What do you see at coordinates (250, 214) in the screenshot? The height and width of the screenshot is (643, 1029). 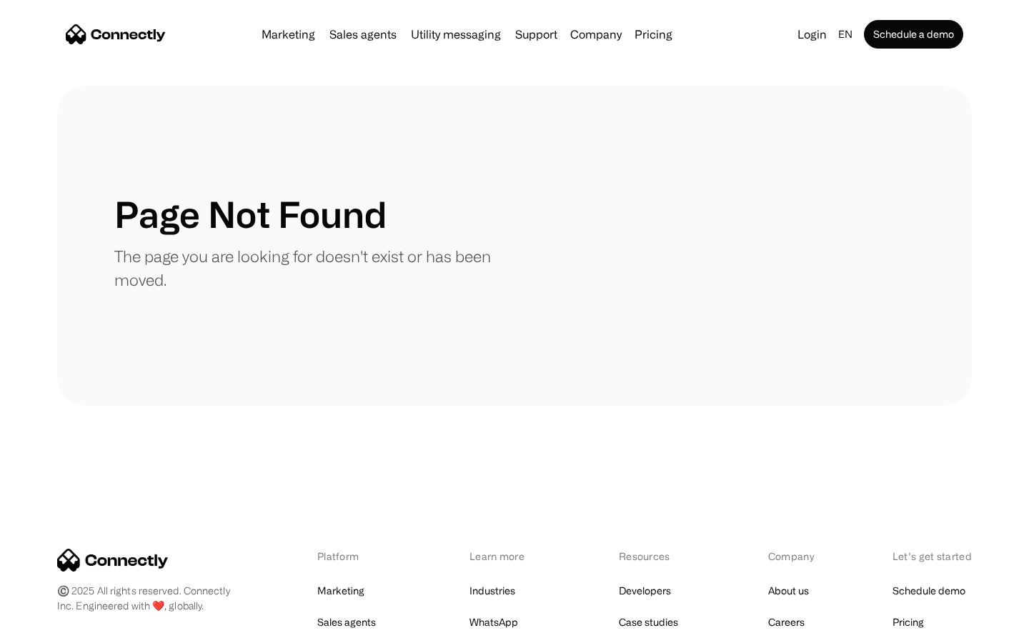 I see `h1: Page Not Found` at bounding box center [250, 214].